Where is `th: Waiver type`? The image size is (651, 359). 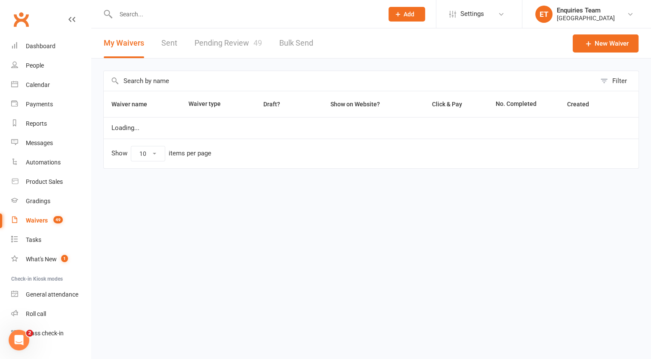
th: Waiver type is located at coordinates (211, 104).